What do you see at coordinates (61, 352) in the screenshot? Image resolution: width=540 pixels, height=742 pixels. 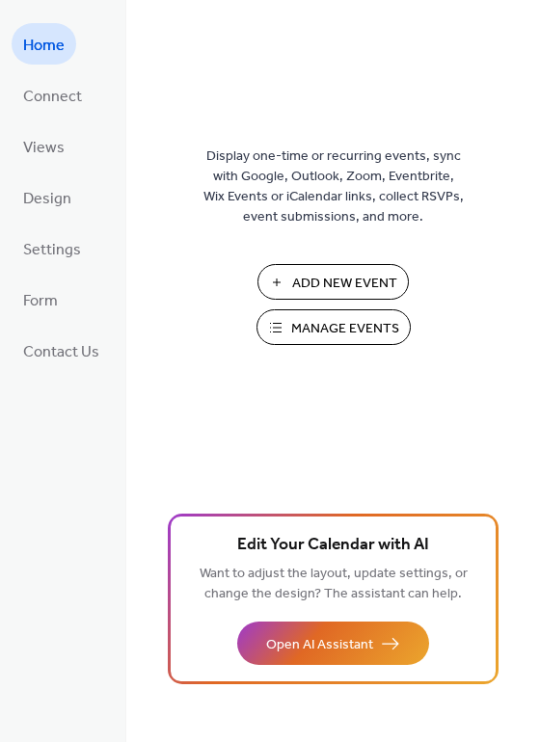 I see `span: Contact Us` at bounding box center [61, 352].